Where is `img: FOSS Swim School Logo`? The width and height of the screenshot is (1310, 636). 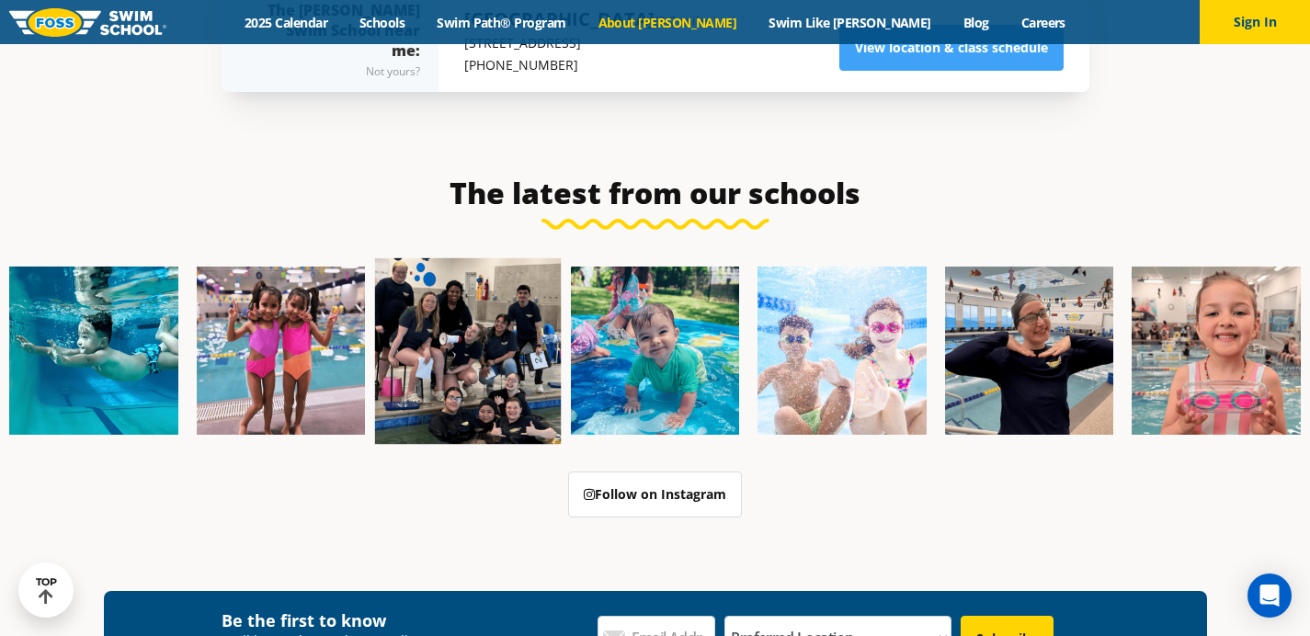
img: FOSS Swim School Logo is located at coordinates (87, 22).